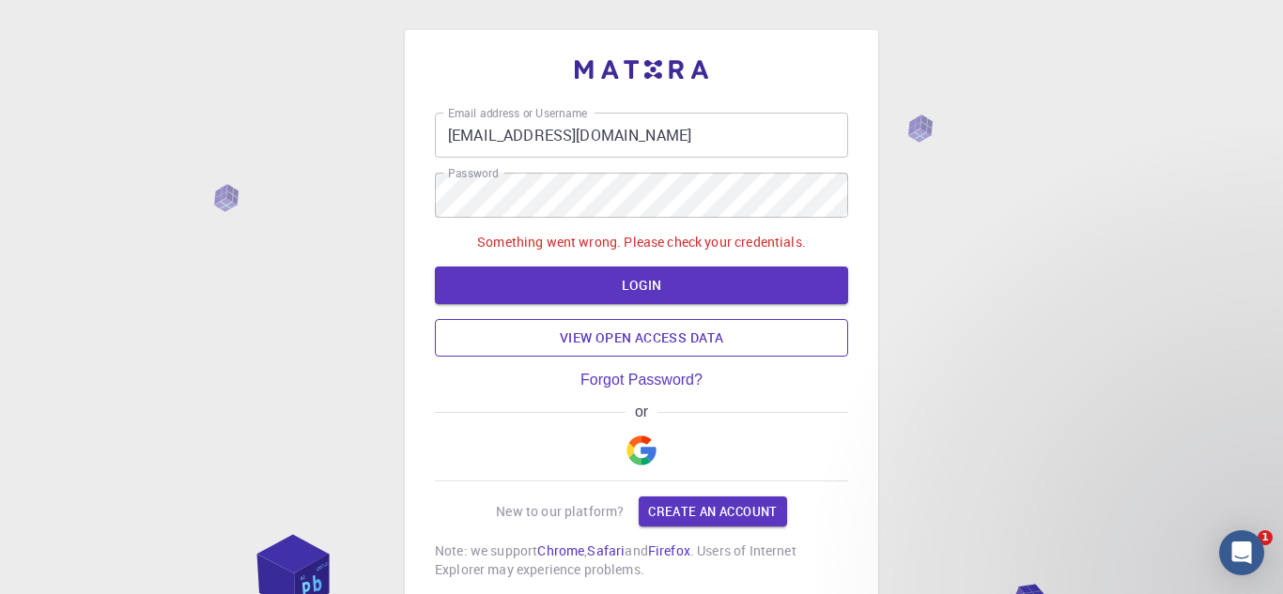 This screenshot has height=594, width=1283. I want to click on a: Create an account, so click(712, 512).